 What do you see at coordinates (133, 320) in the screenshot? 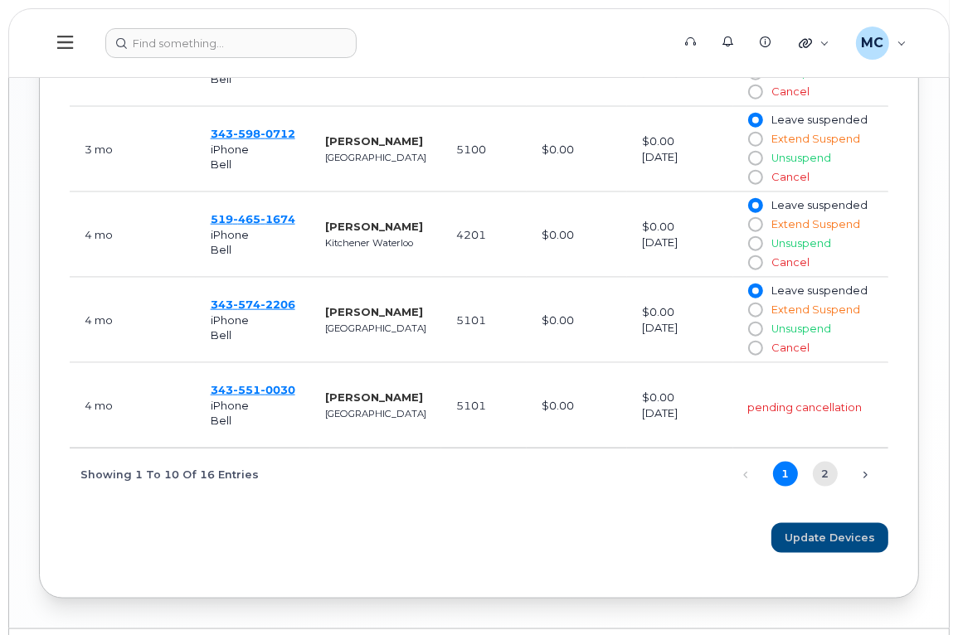
I see `td: April 29, 2025 12:20` at bounding box center [133, 320].